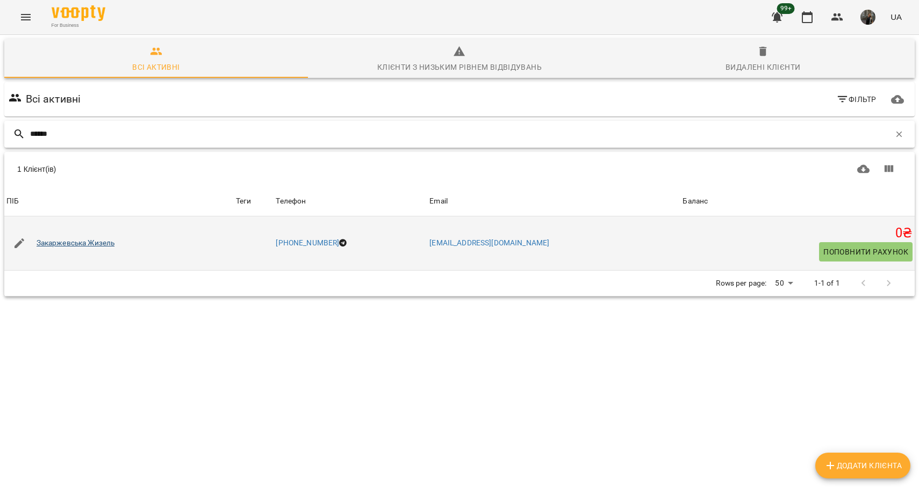 The width and height of the screenshot is (919, 487). I want to click on div: 1 Клієнт(ів), so click(235, 169).